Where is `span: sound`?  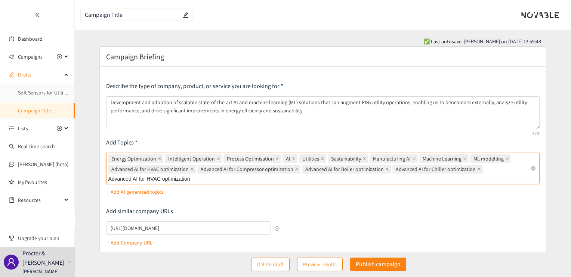
span: sound is located at coordinates (12, 57).